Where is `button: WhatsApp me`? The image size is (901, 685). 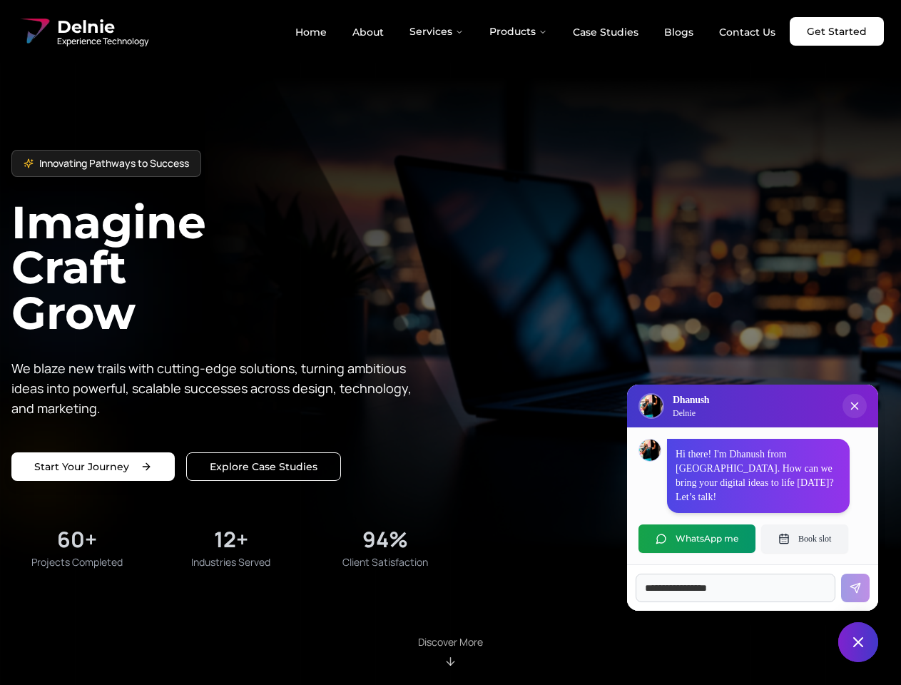 button: WhatsApp me is located at coordinates (697, 539).